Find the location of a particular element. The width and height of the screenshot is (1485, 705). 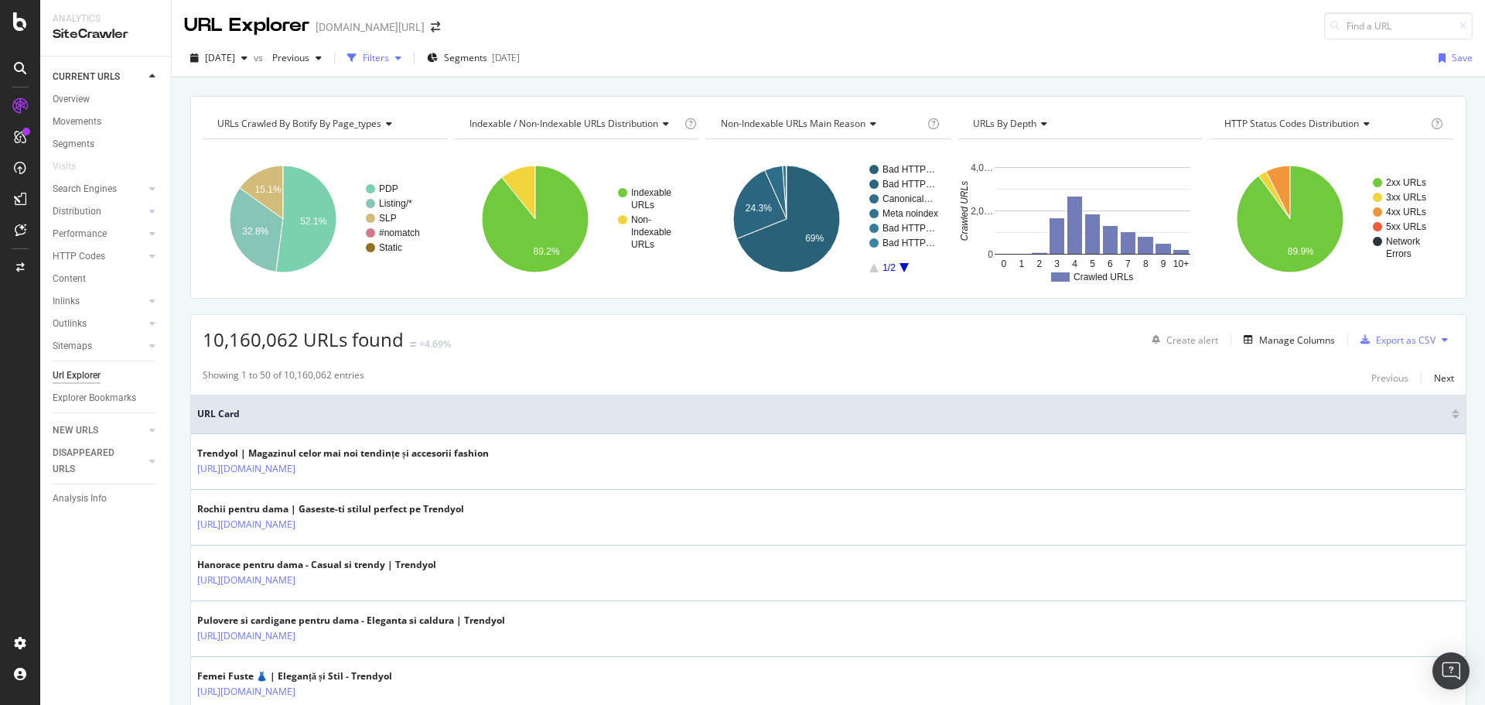

div: Analytics is located at coordinates (105, 19).